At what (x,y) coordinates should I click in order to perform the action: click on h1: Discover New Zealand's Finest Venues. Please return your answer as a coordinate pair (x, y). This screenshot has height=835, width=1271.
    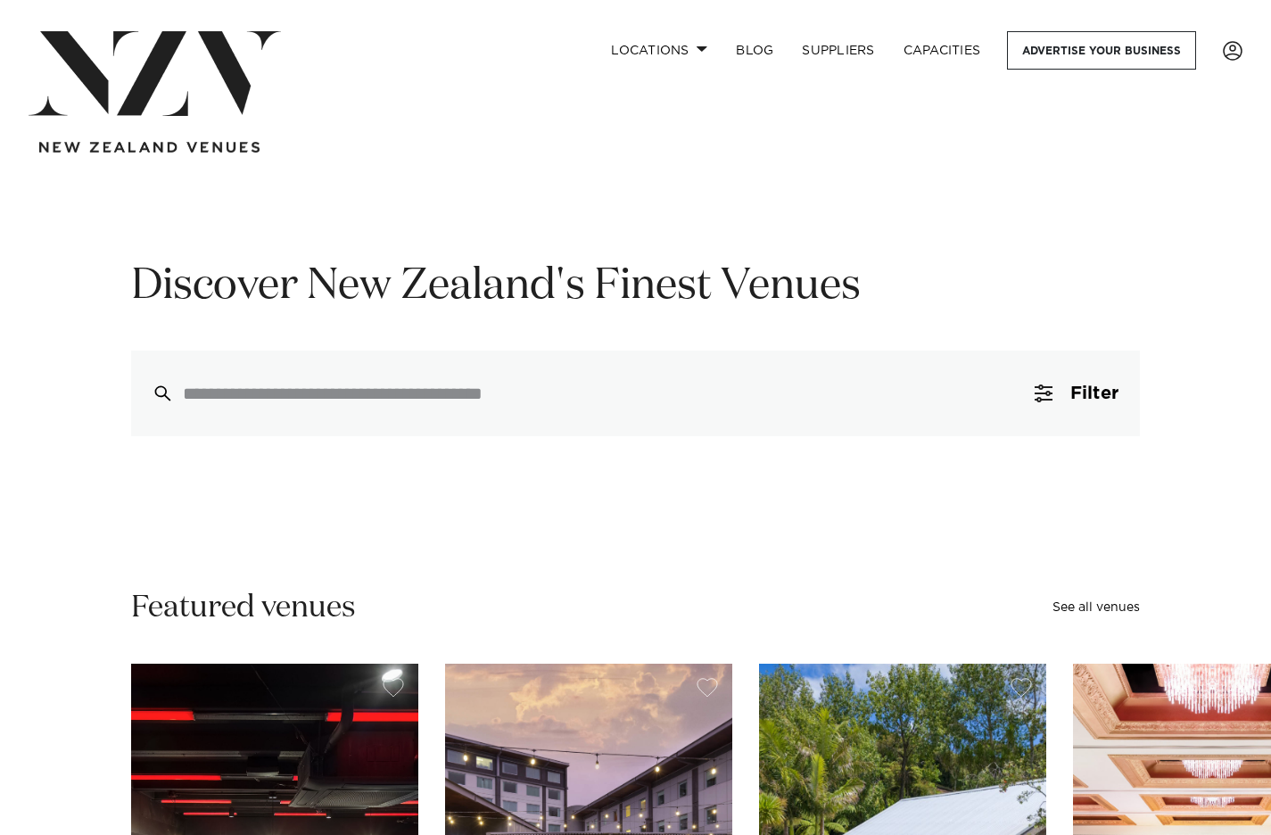
    Looking at the image, I should click on (635, 286).